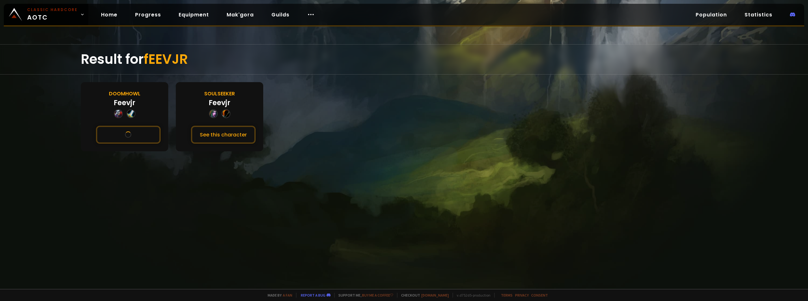 The width and height of the screenshot is (808, 301). What do you see at coordinates (219, 93) in the screenshot?
I see `div: Soulseeker` at bounding box center [219, 93].